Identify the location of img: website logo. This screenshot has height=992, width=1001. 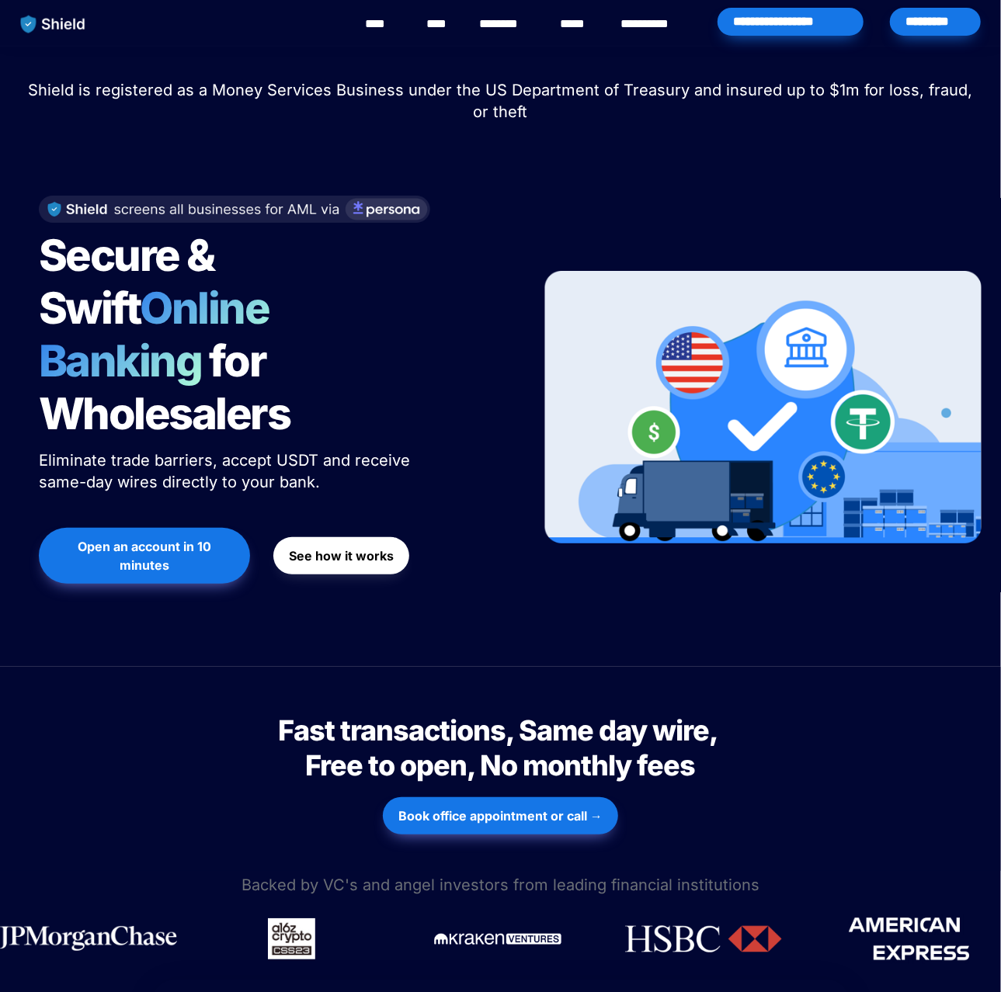
(53, 24).